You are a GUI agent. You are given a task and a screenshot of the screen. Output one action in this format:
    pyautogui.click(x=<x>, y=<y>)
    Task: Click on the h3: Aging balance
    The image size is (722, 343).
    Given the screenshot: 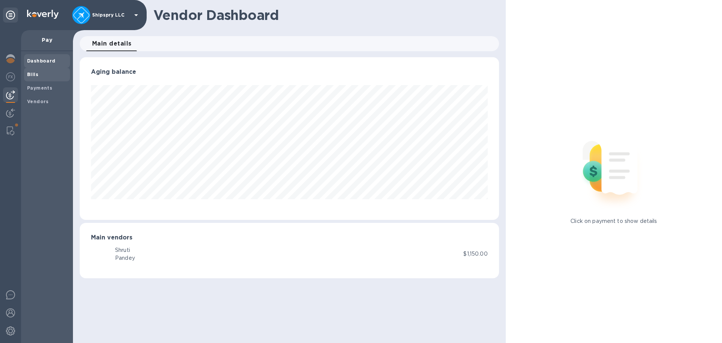 What is the action you would take?
    pyautogui.click(x=289, y=72)
    